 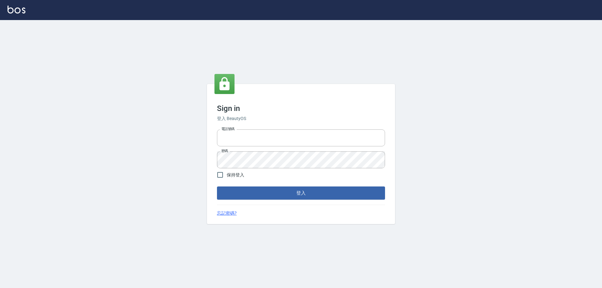 I want to click on img: Logo, so click(x=16, y=9).